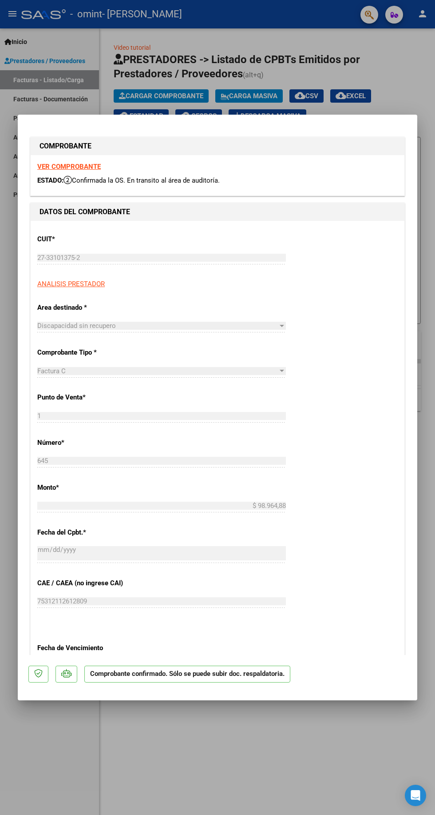 Image resolution: width=435 pixels, height=815 pixels. Describe the element at coordinates (91, 239) in the screenshot. I see `p: CUIT` at that location.